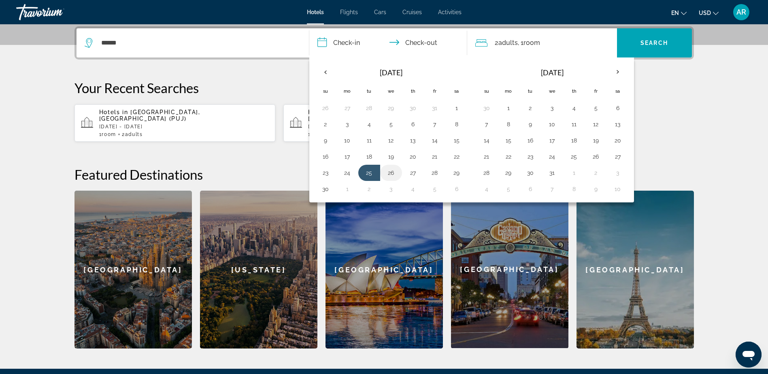  Describe the element at coordinates (380, 12) in the screenshot. I see `a: Cars` at that location.